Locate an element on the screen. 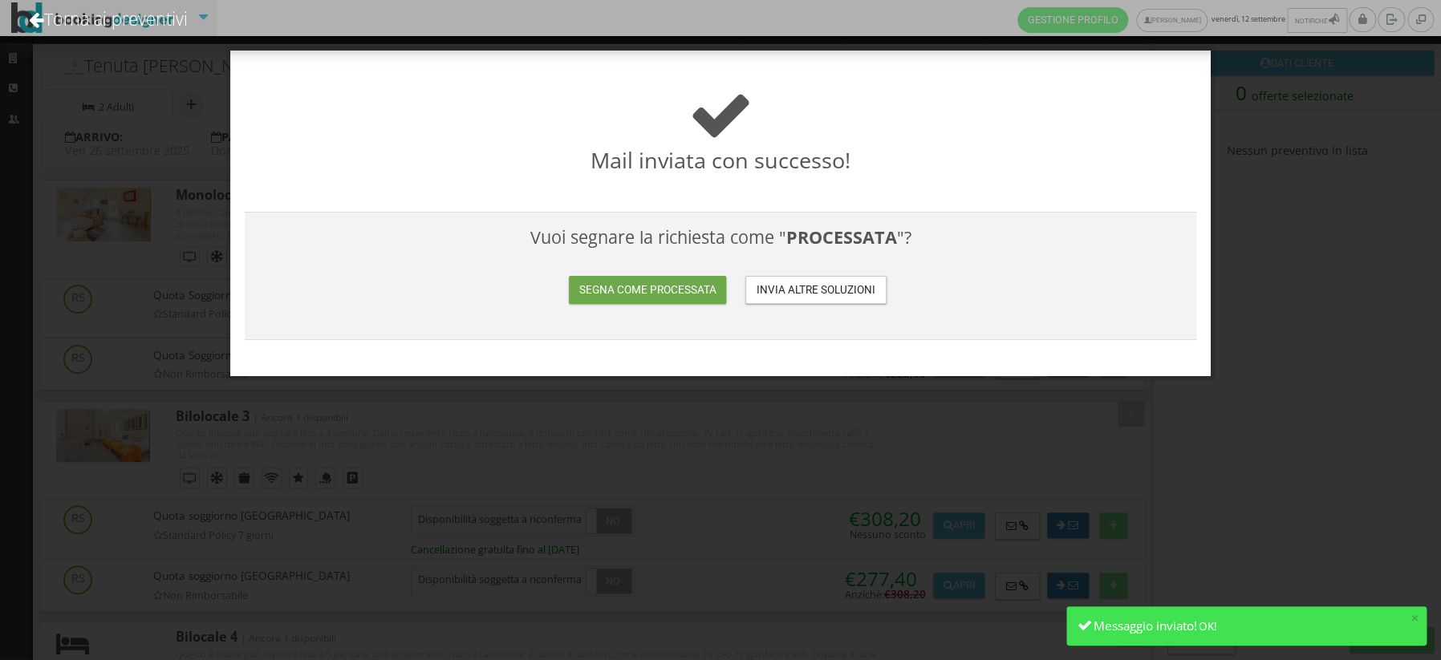  span: Messaggio inviato! is located at coordinates (1145, 626).